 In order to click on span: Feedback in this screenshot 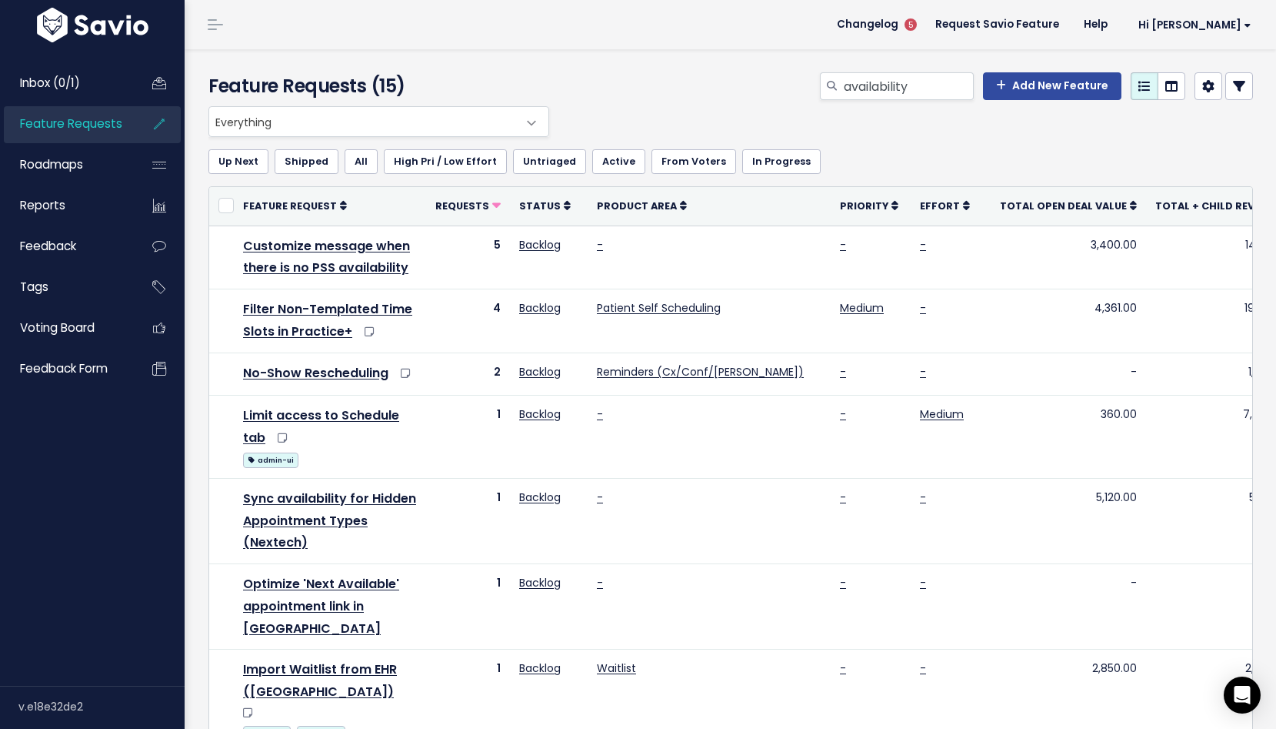, I will do `click(48, 245)`.